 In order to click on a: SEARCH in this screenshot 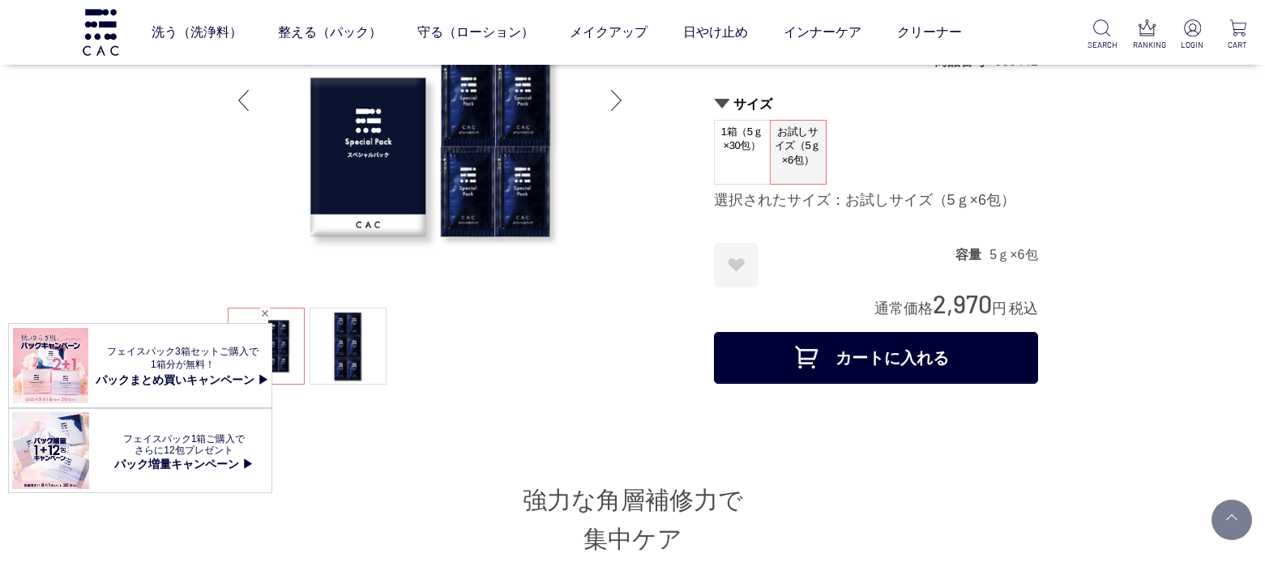, I will do `click(1102, 35)`.